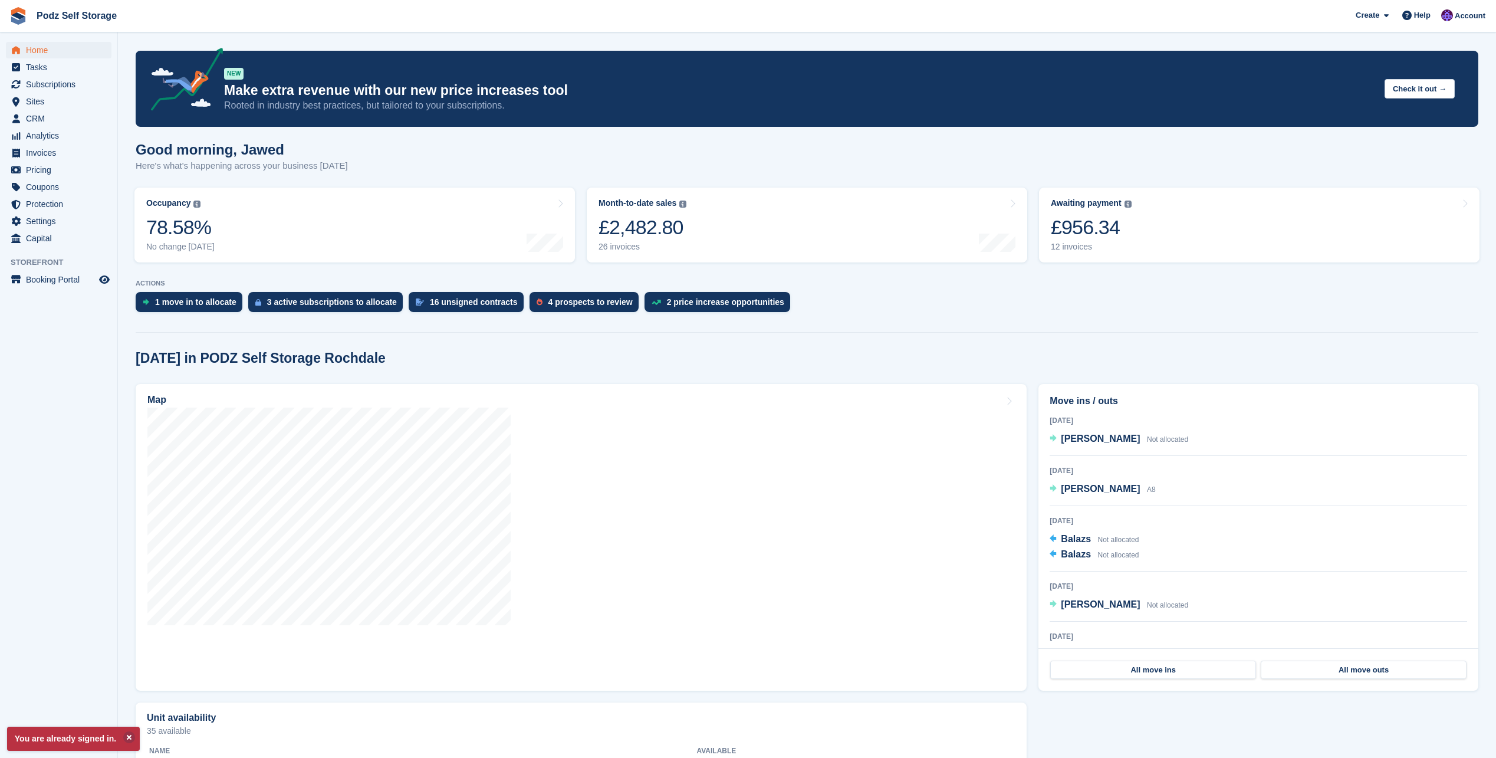 The width and height of the screenshot is (1496, 758). What do you see at coordinates (61, 170) in the screenshot?
I see `span: Pricing` at bounding box center [61, 170].